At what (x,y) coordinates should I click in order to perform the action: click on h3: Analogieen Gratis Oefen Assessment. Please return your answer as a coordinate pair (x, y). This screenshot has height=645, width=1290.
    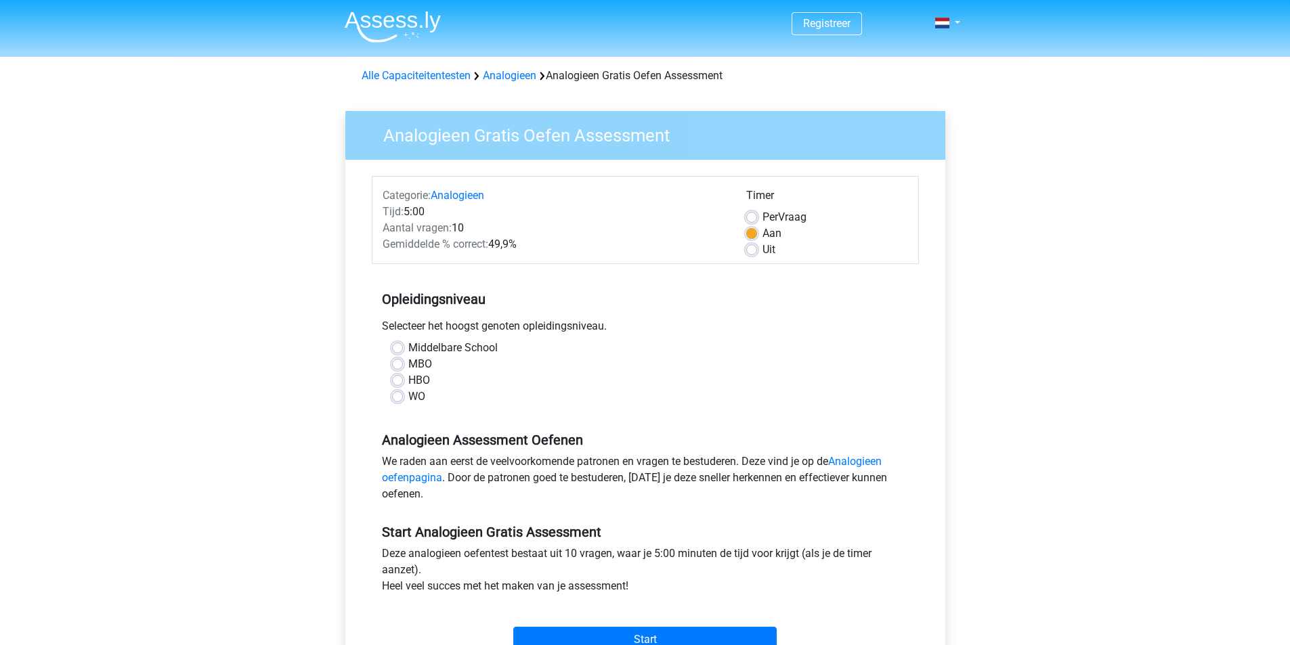
    Looking at the image, I should click on (651, 133).